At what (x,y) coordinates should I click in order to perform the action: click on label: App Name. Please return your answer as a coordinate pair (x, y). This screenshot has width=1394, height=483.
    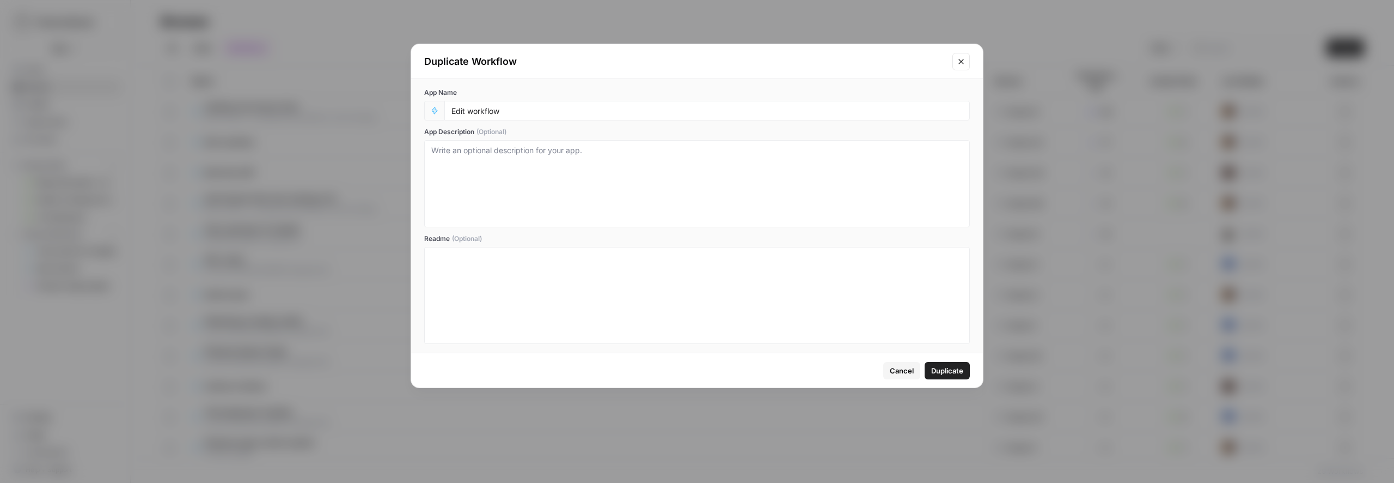
    Looking at the image, I should click on (697, 93).